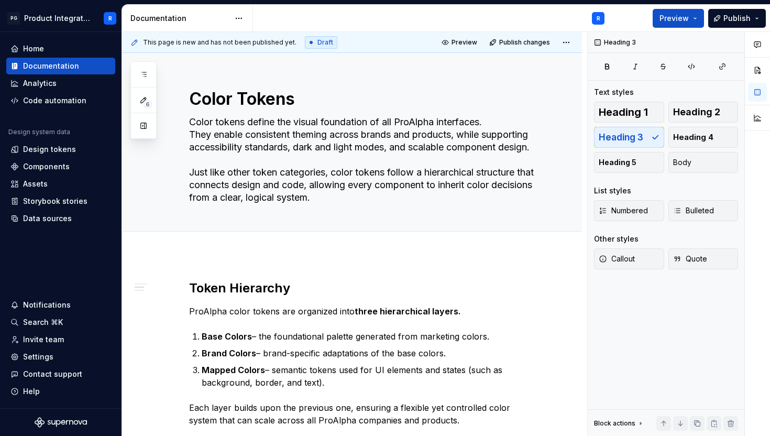  I want to click on span: Bulleted, so click(694, 211).